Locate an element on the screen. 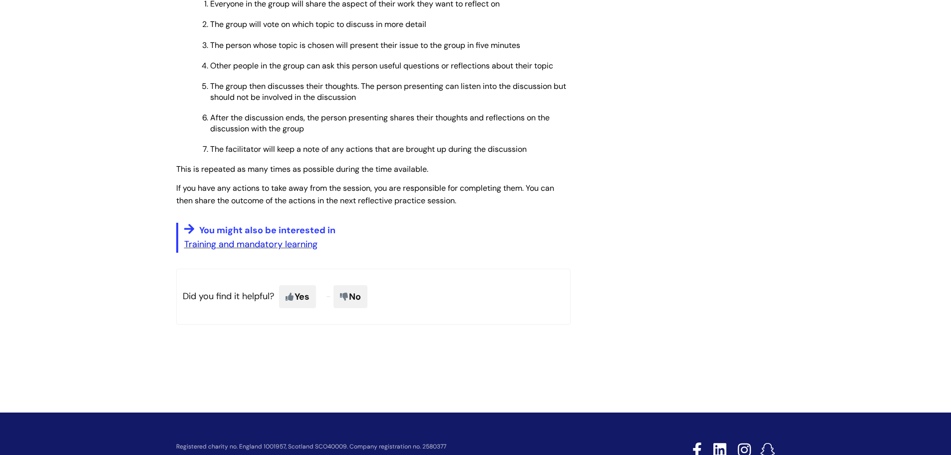  span: This is repeated as many times as possible during the time available. is located at coordinates (302, 169).